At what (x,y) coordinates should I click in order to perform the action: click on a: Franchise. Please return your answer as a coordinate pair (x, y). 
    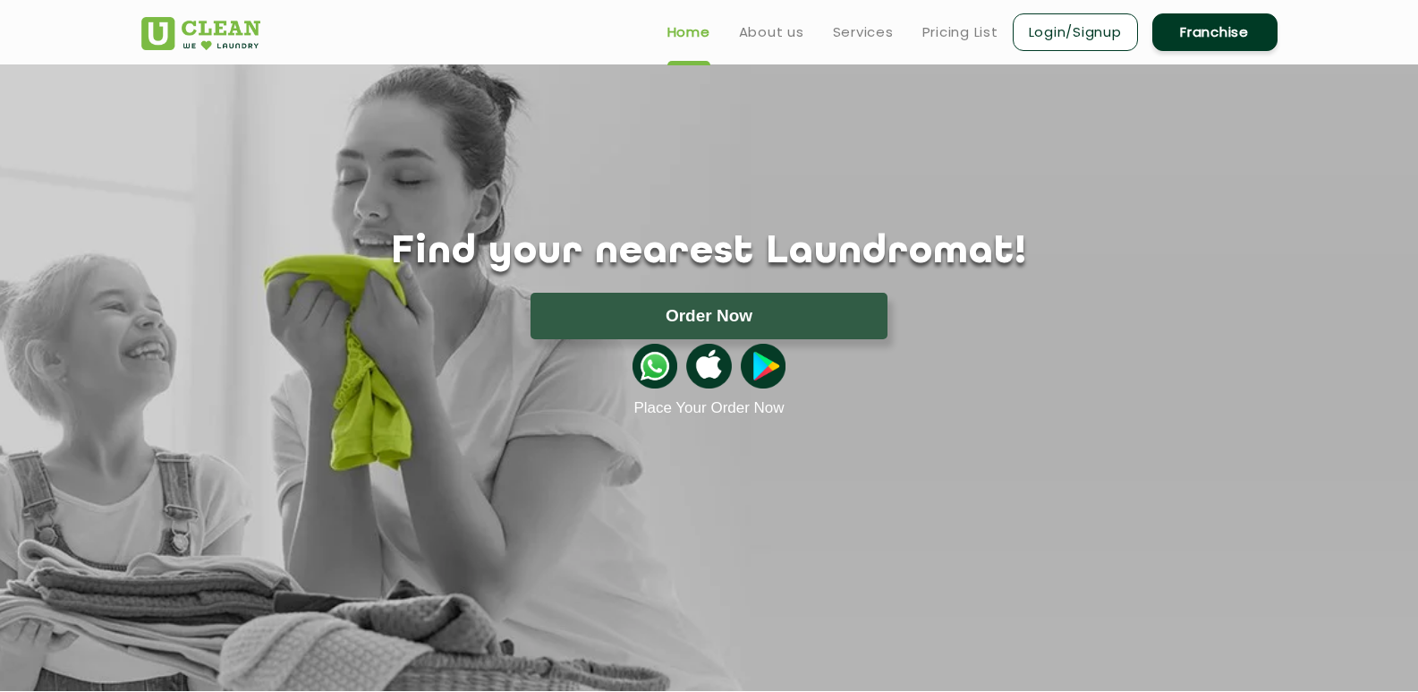
    Looking at the image, I should click on (1215, 32).